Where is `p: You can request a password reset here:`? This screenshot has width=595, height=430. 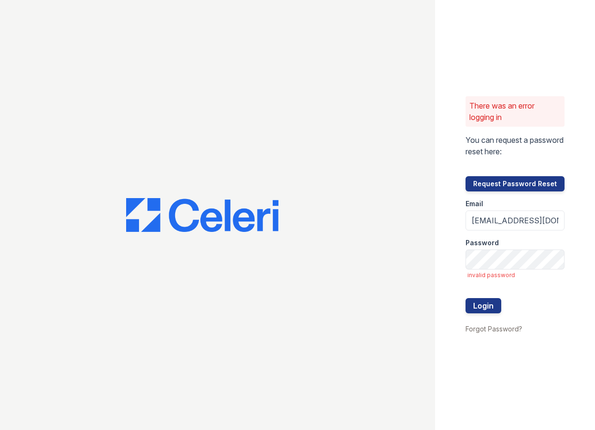
p: You can request a password reset here: is located at coordinates (515, 146).